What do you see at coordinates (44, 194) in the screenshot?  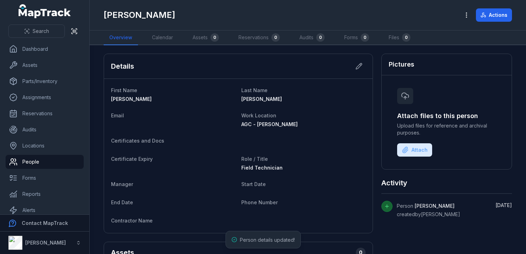 I see `a: Reports` at bounding box center [44, 194].